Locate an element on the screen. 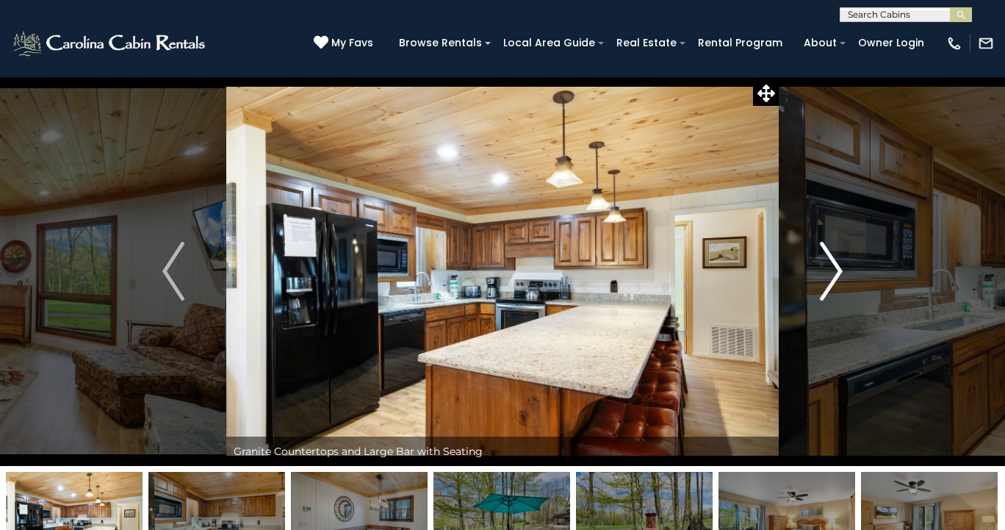 Image resolution: width=1005 pixels, height=530 pixels. button: Next is located at coordinates (831, 271).